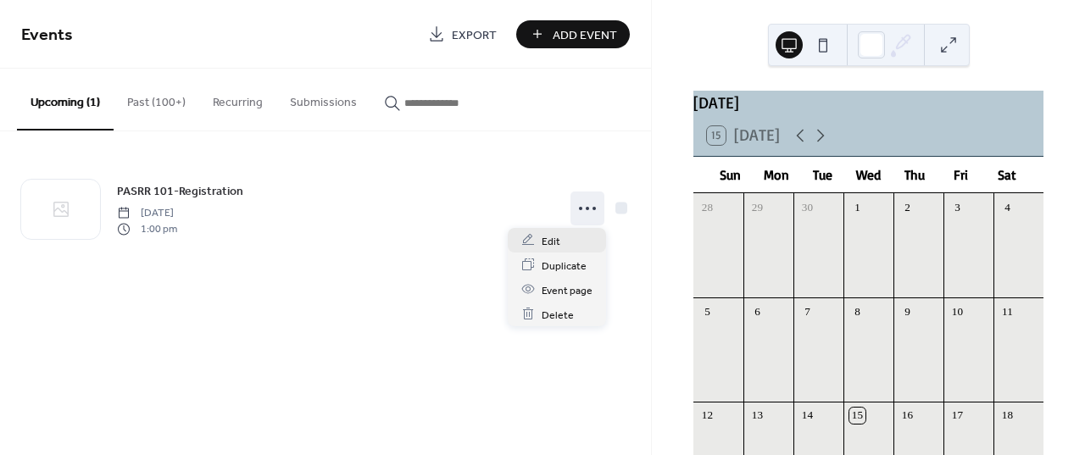 The width and height of the screenshot is (1085, 455). What do you see at coordinates (868, 175) in the screenshot?
I see `div: Wed` at bounding box center [868, 175].